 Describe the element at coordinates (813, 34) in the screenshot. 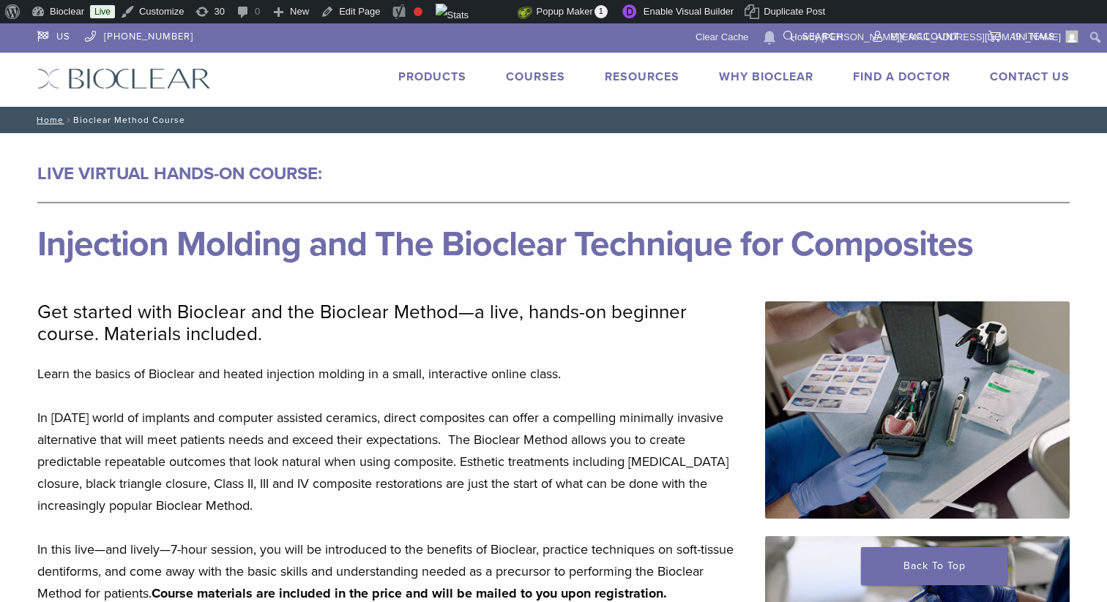

I see `a: Search` at that location.